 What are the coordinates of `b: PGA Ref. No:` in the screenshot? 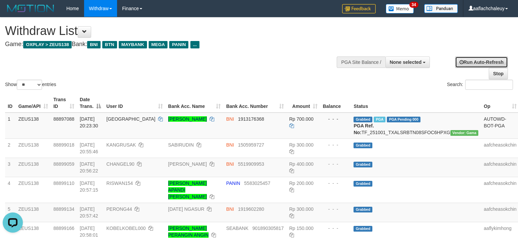 It's located at (363, 129).